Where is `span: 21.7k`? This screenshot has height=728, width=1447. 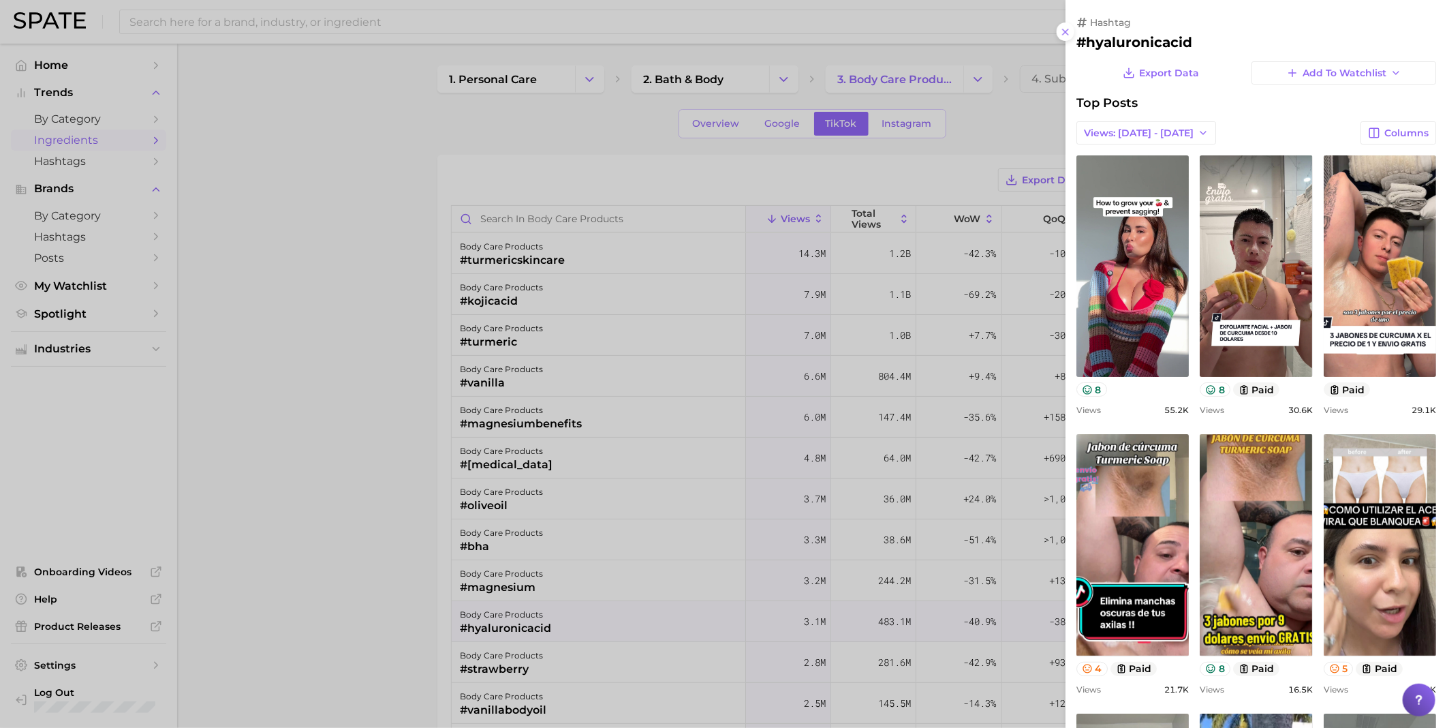
span: 21.7k is located at coordinates (1176, 689).